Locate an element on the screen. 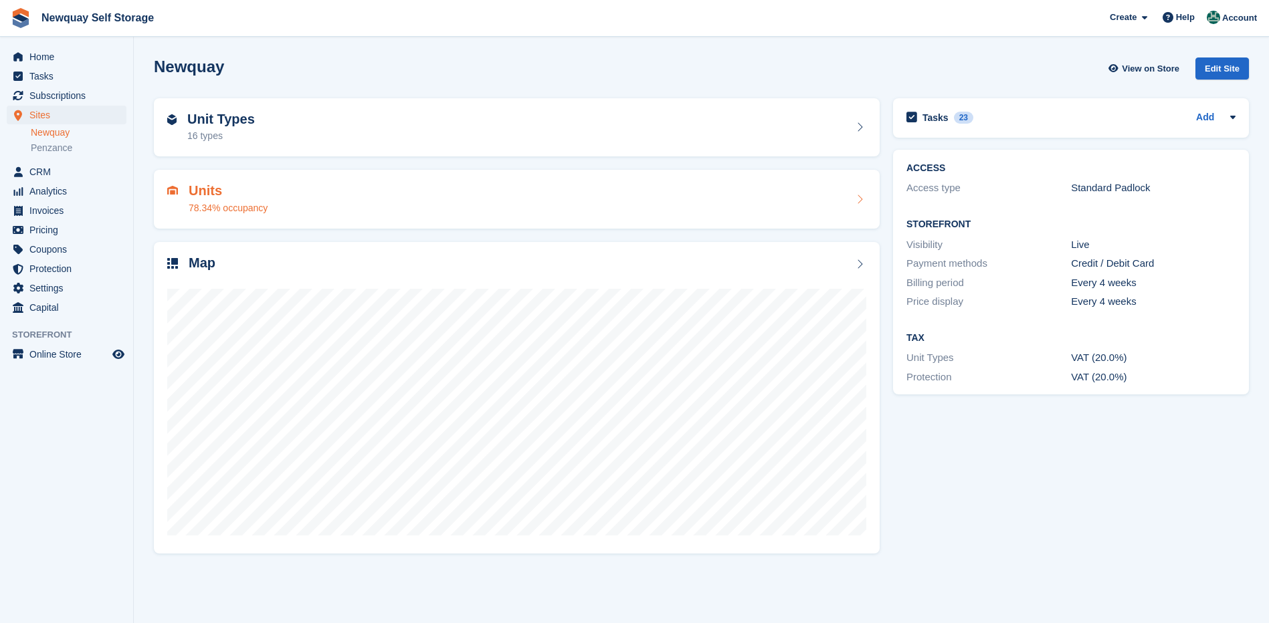 This screenshot has width=1269, height=623. h2: Tasks is located at coordinates (935, 118).